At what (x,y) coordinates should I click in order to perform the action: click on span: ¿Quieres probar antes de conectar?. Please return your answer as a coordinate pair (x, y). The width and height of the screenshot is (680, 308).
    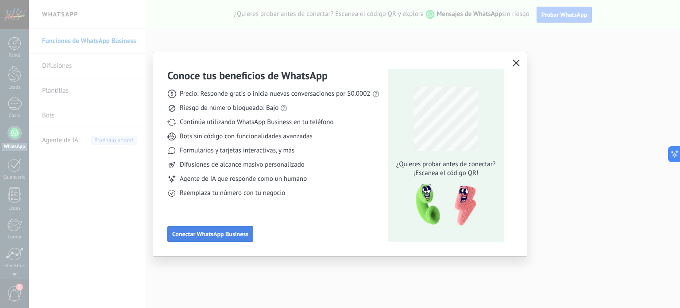
    Looking at the image, I should click on (446, 164).